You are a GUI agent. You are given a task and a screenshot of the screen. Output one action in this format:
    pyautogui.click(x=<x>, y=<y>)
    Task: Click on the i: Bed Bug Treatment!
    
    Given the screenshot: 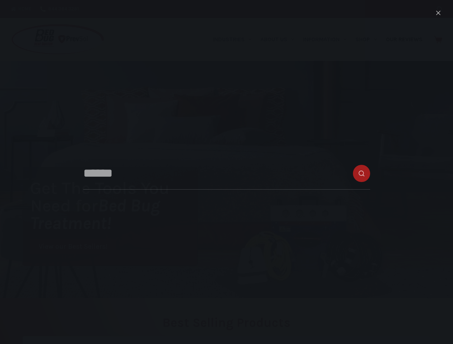 What is the action you would take?
    pyautogui.click(x=95, y=215)
    